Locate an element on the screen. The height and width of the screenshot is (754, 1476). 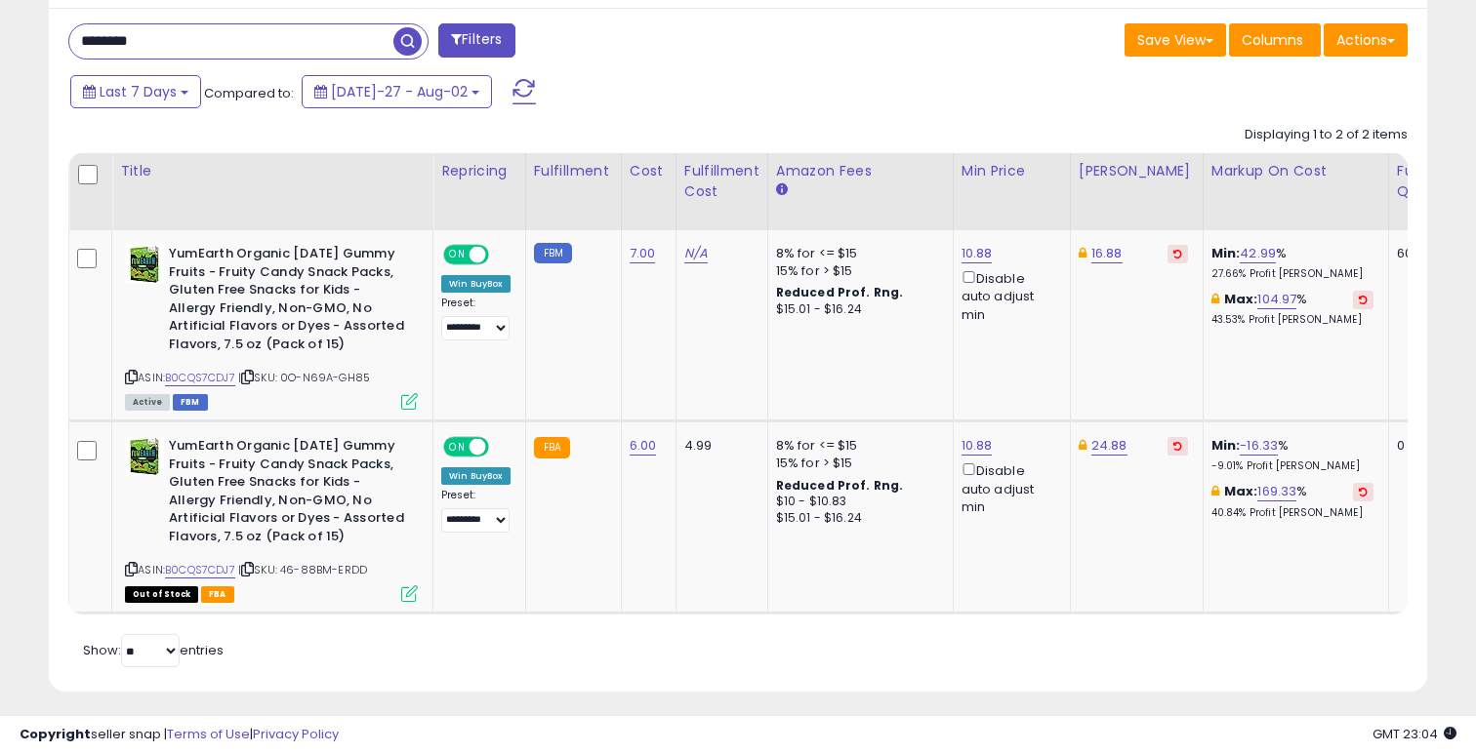
div: Repricing is located at coordinates (479, 171).